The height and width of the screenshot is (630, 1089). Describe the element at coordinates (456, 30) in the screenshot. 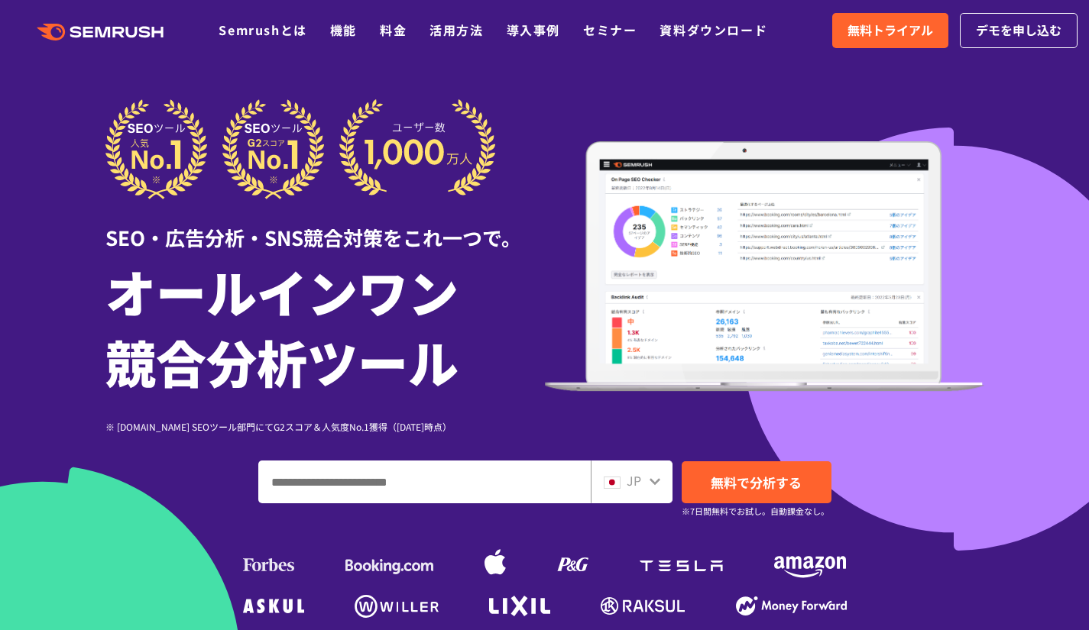

I see `a: 活用方法` at that location.